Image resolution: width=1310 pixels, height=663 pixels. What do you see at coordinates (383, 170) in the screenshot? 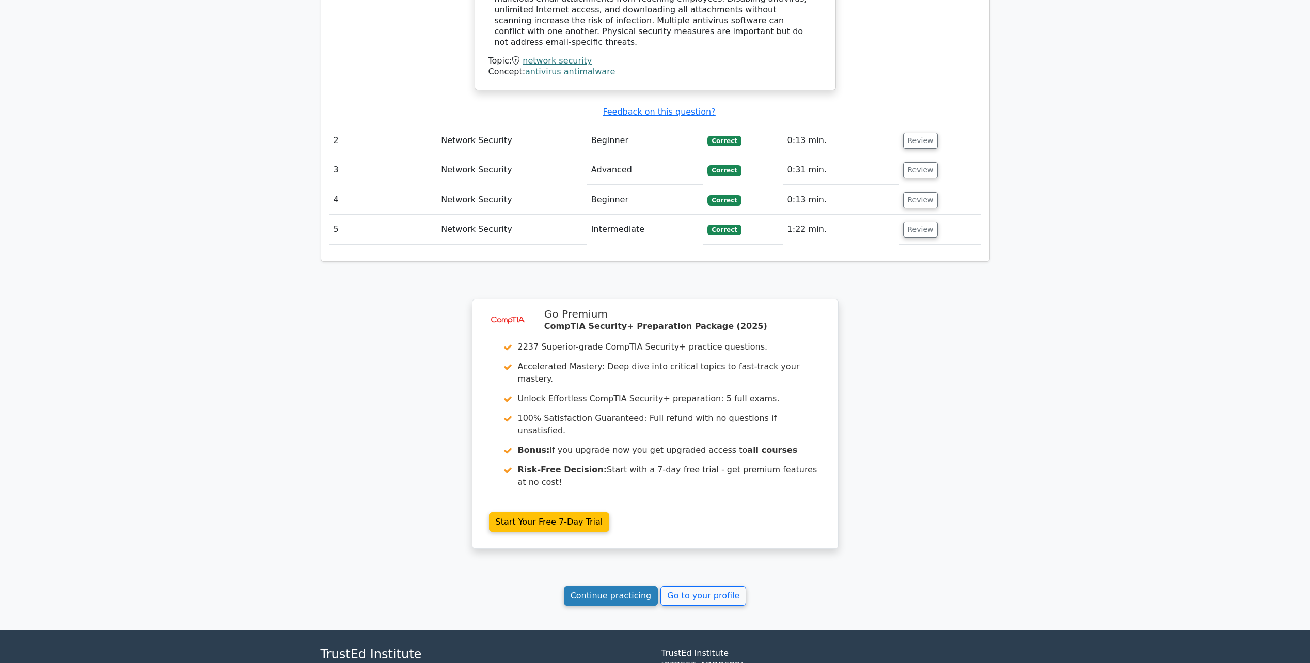
I see `td: 3` at bounding box center [383, 170].